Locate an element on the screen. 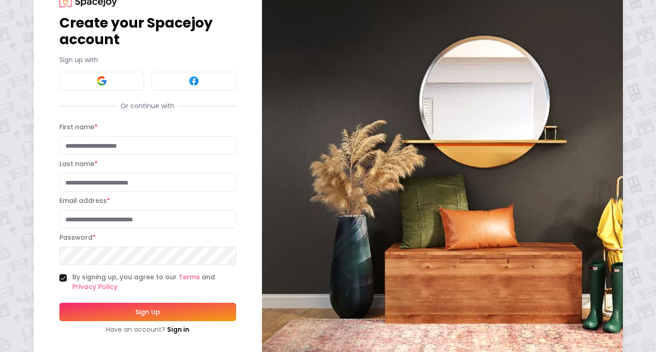  a: Privacy Policy is located at coordinates (95, 287).